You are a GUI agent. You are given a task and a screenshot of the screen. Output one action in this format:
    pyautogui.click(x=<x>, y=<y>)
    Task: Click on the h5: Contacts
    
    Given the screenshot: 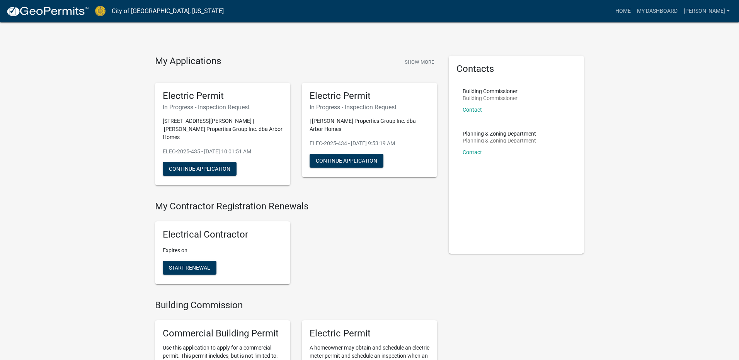 What is the action you would take?
    pyautogui.click(x=517, y=69)
    